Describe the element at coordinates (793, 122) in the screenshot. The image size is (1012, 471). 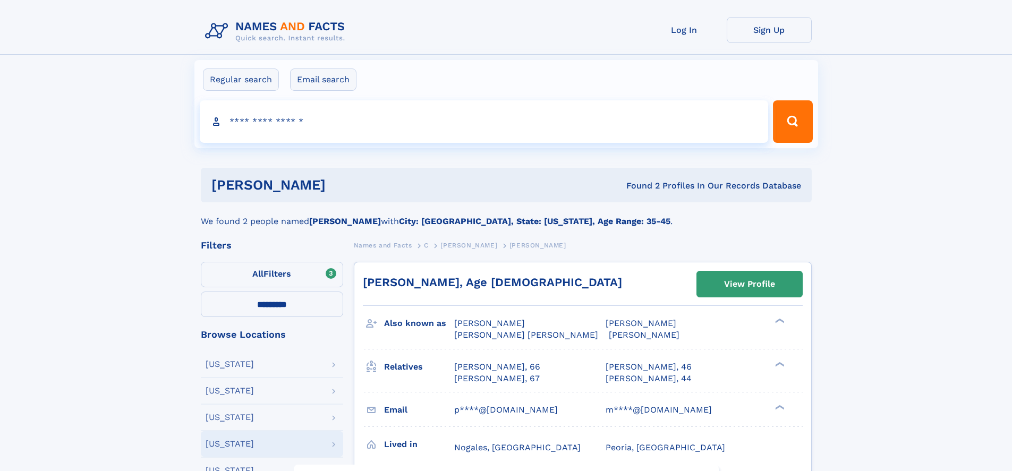
I see `button: Search Button` at that location.